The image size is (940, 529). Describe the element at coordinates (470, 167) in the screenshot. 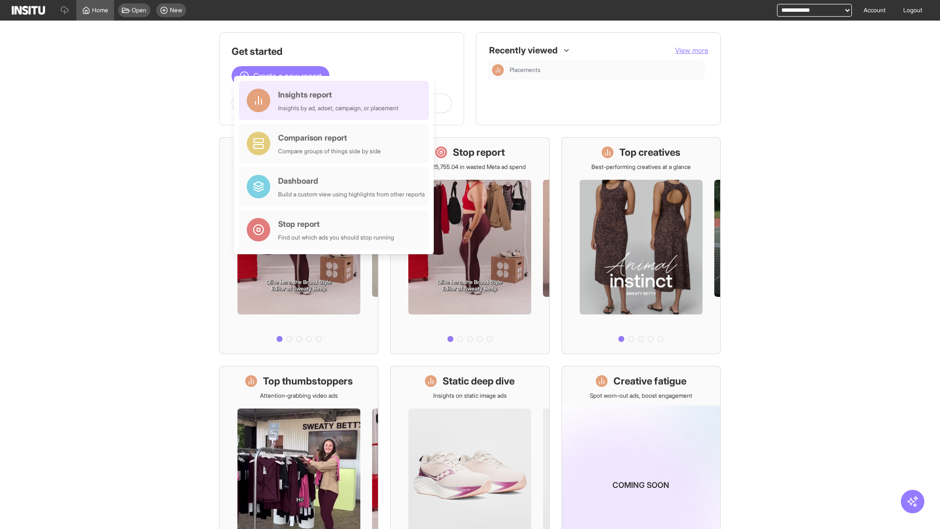

I see `p: Save £25,755.04 in wasted Meta ad spend` at that location.